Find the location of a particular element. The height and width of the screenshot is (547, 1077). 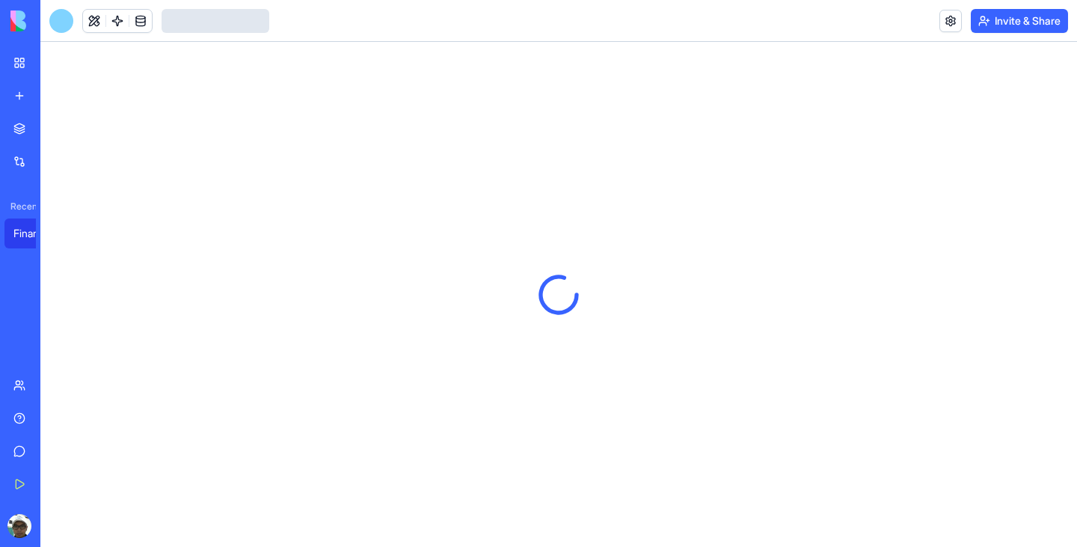

button: Invite & Share is located at coordinates (1020, 21).